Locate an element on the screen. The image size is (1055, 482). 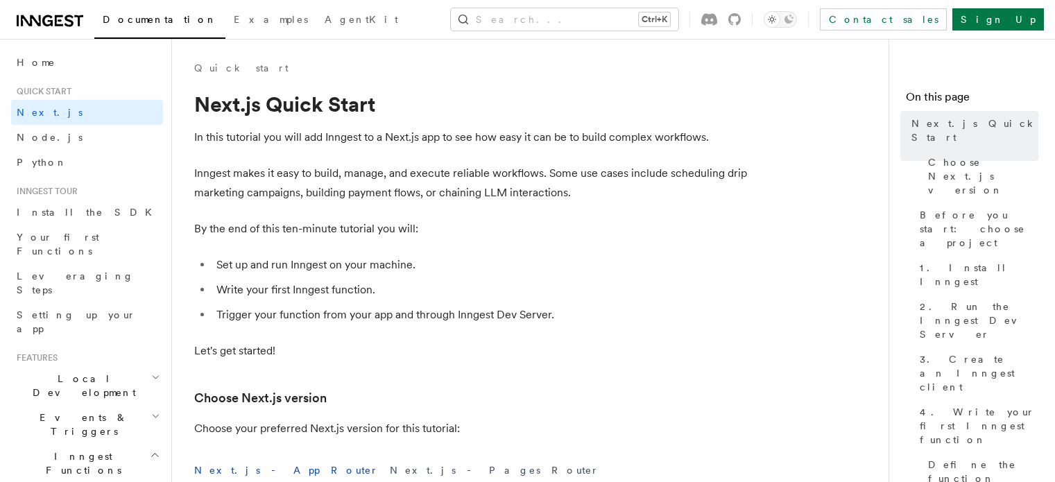
button: Events & Triggers is located at coordinates (87, 424).